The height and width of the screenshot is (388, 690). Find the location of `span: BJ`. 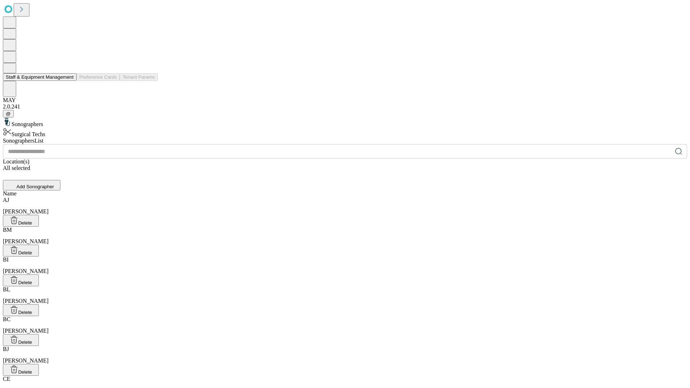

span: BJ is located at coordinates (6, 349).